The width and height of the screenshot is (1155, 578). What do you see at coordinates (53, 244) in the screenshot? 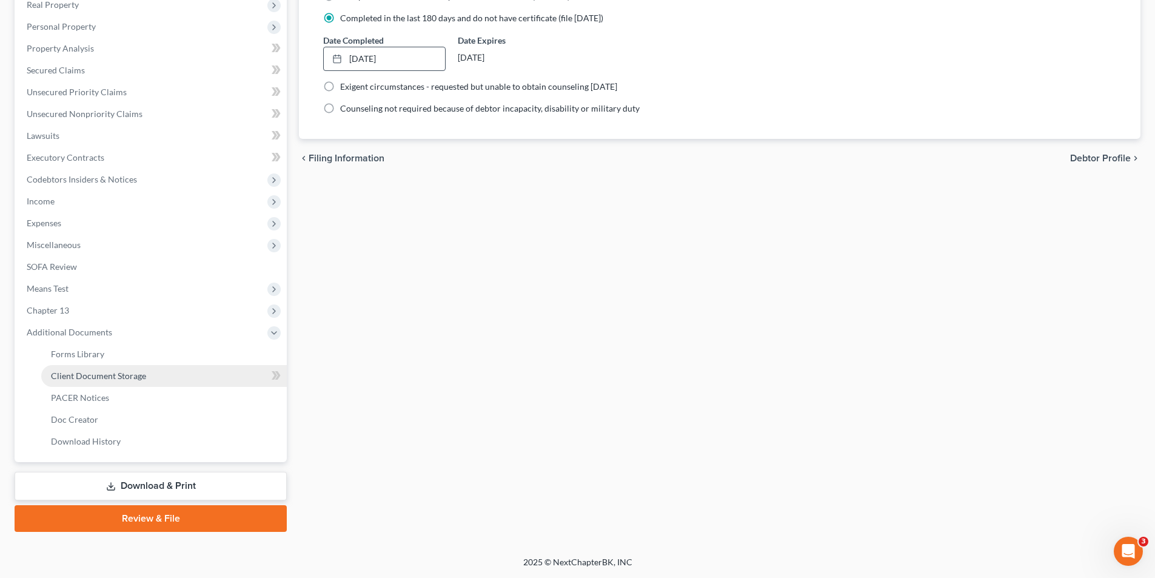
I see `span: Miscellaneous` at bounding box center [53, 244].